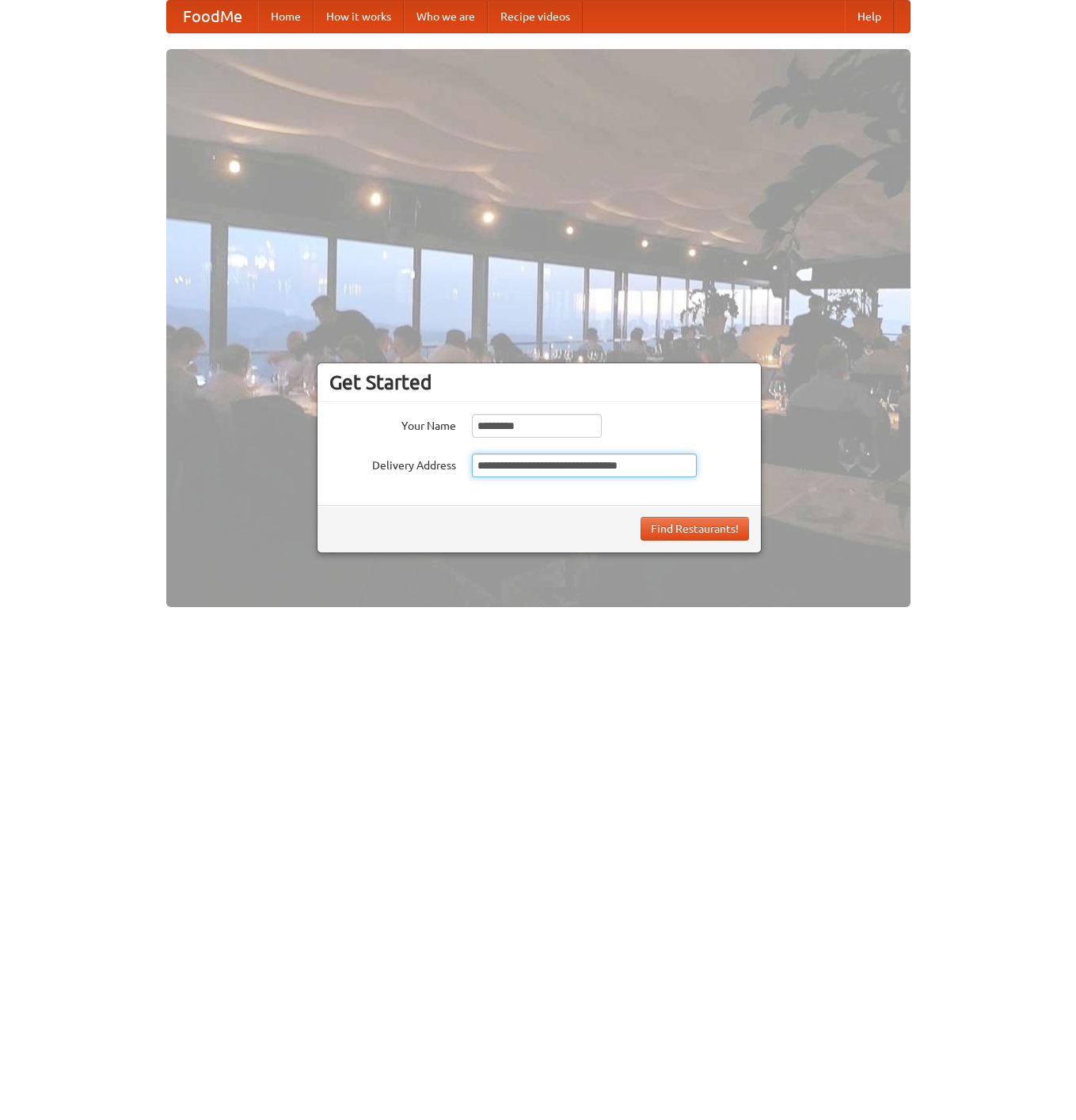 The height and width of the screenshot is (1120, 1076). Describe the element at coordinates (212, 17) in the screenshot. I see `a: FoodMe` at that location.